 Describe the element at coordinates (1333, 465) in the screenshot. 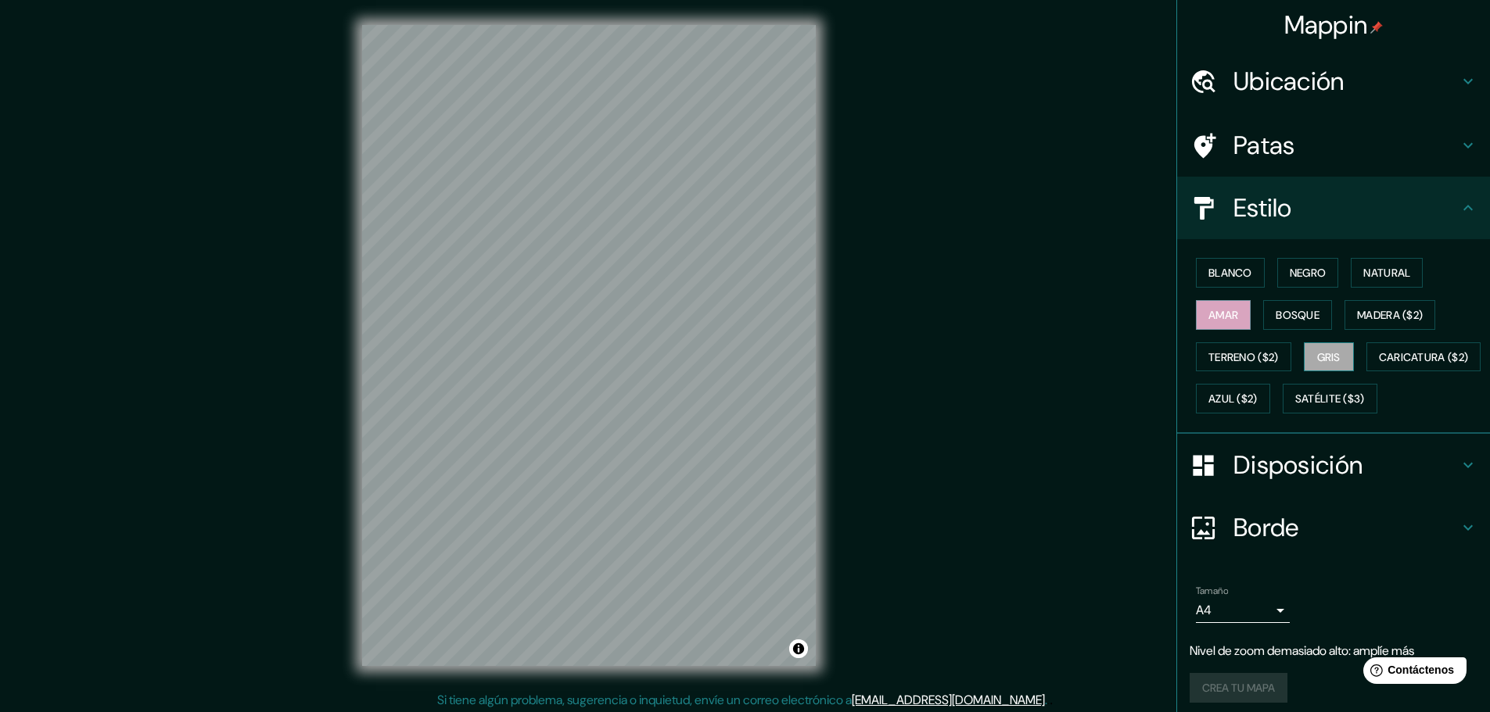

I see `div: Disposición` at that location.